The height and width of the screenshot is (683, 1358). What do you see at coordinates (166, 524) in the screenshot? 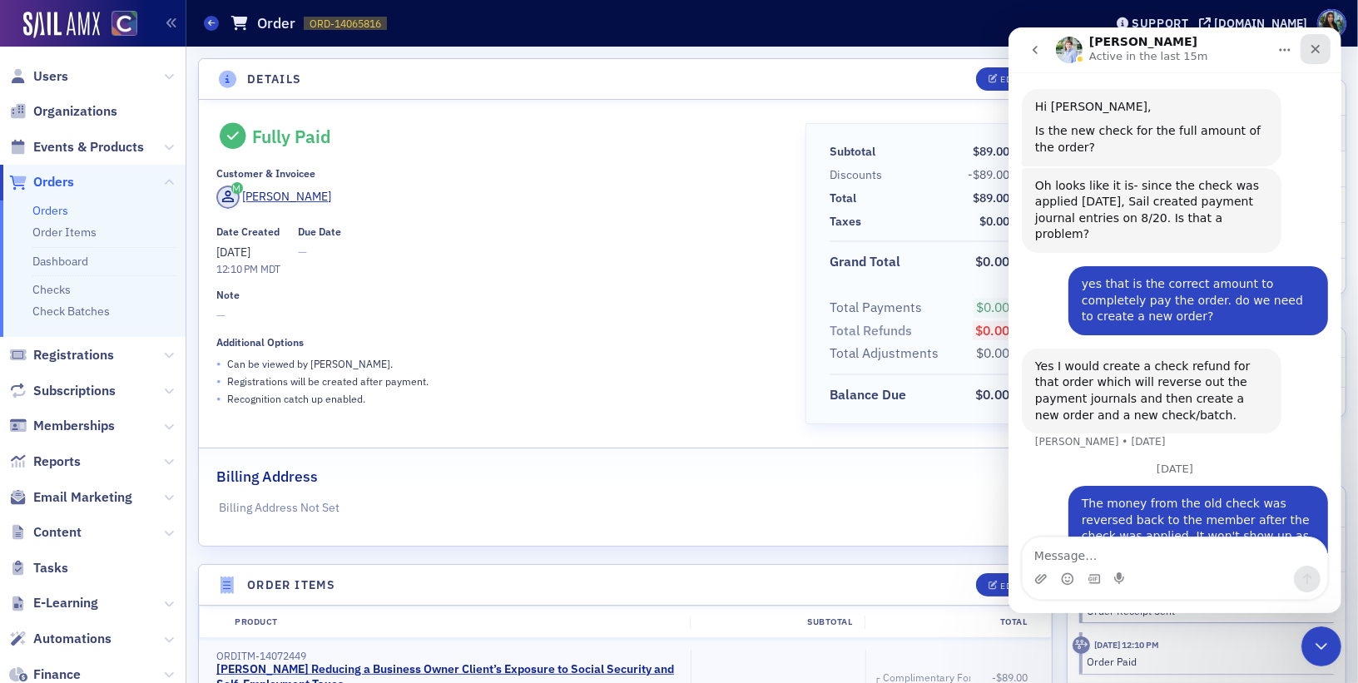
I see `textarea: Message…` at bounding box center [166, 524].